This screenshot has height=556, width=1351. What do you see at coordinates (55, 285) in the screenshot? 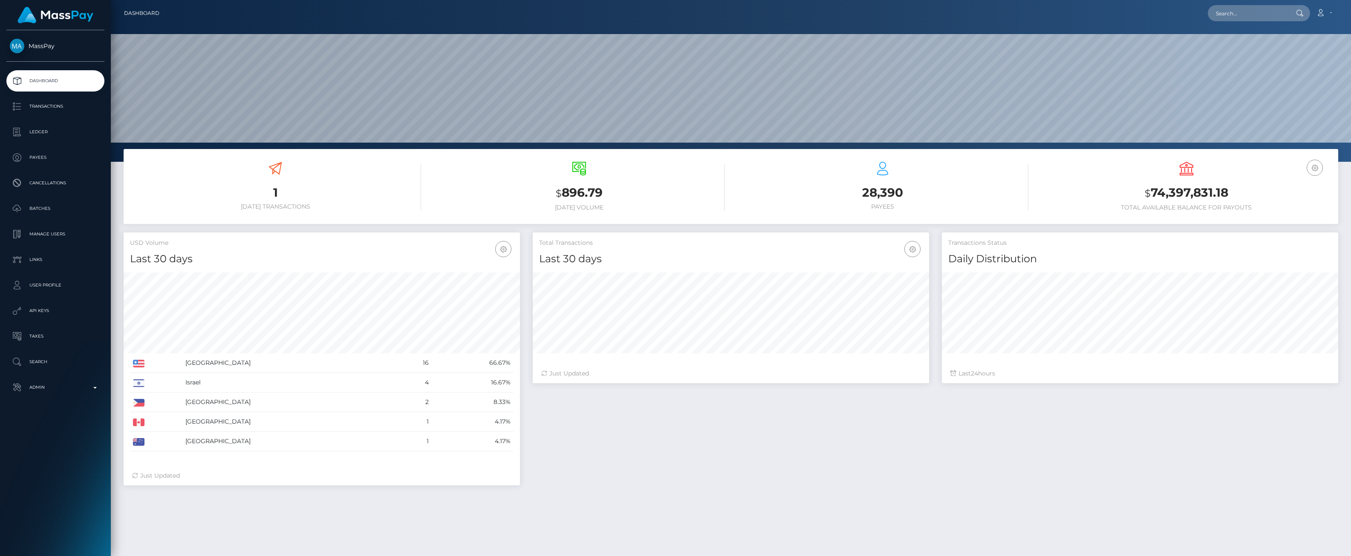
I see `p: User Profile` at bounding box center [55, 285].